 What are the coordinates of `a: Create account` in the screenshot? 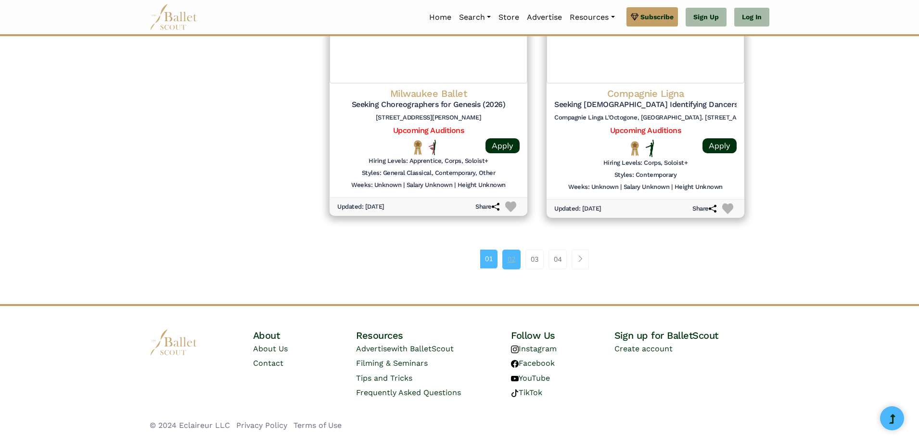 It's located at (644, 348).